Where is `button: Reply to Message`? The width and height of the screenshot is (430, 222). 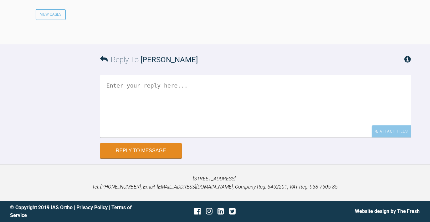 button: Reply to Message is located at coordinates (141, 151).